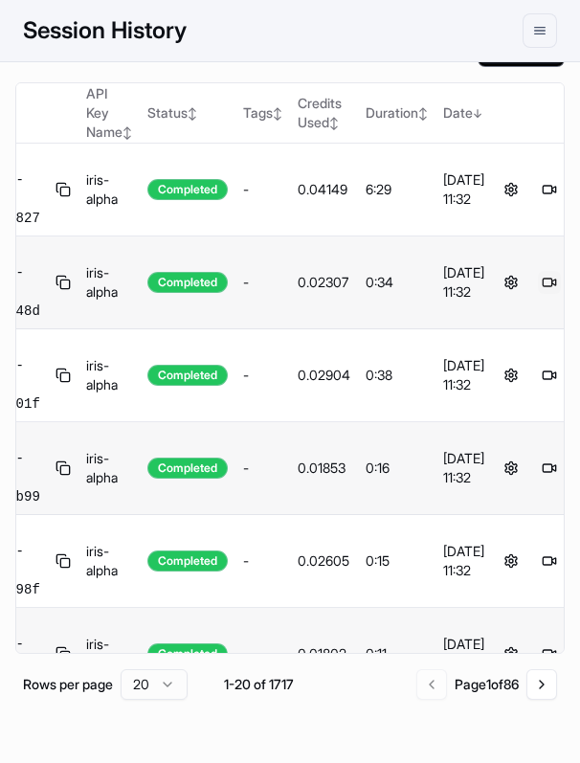 This screenshot has width=580, height=763. I want to click on h1: Session History, so click(104, 31).